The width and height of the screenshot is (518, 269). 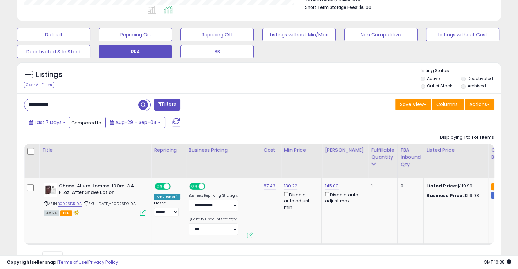 What do you see at coordinates (497, 262) in the screenshot?
I see `span: 2025-09-13 10:38 GMT` at bounding box center [497, 262].